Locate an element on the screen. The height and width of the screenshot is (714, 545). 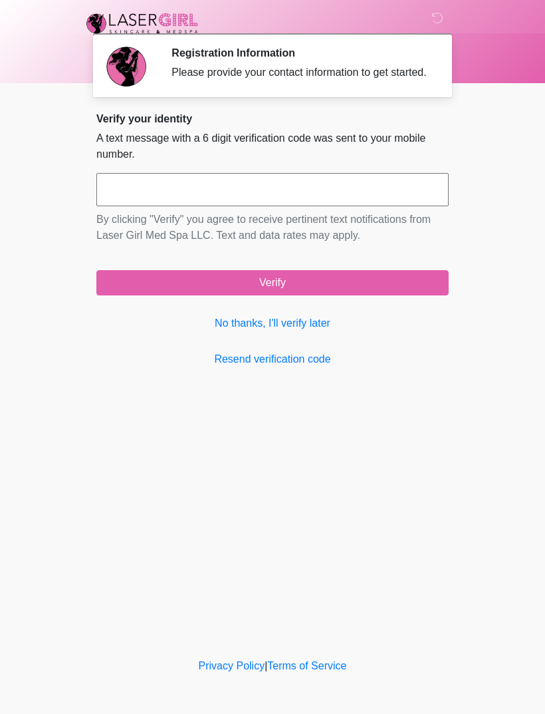
p: By clicking "Verify" you agree to receive pertinent text notifications from Laser Girl Med Spa LL... is located at coordinates (273, 227).